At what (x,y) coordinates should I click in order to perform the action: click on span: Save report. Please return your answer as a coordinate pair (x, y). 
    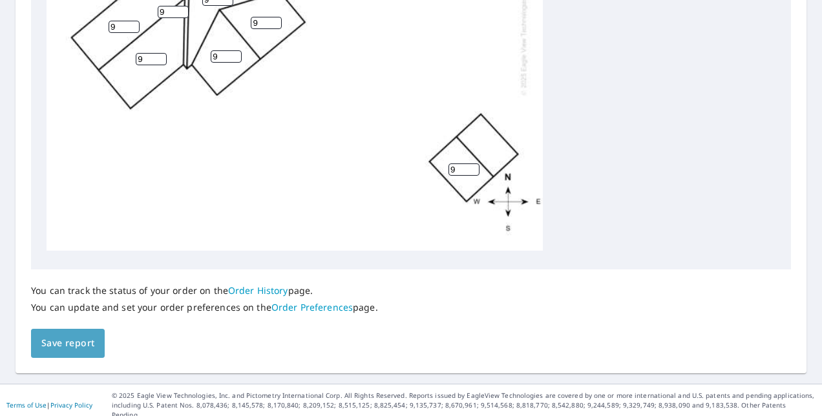
    Looking at the image, I should click on (68, 343).